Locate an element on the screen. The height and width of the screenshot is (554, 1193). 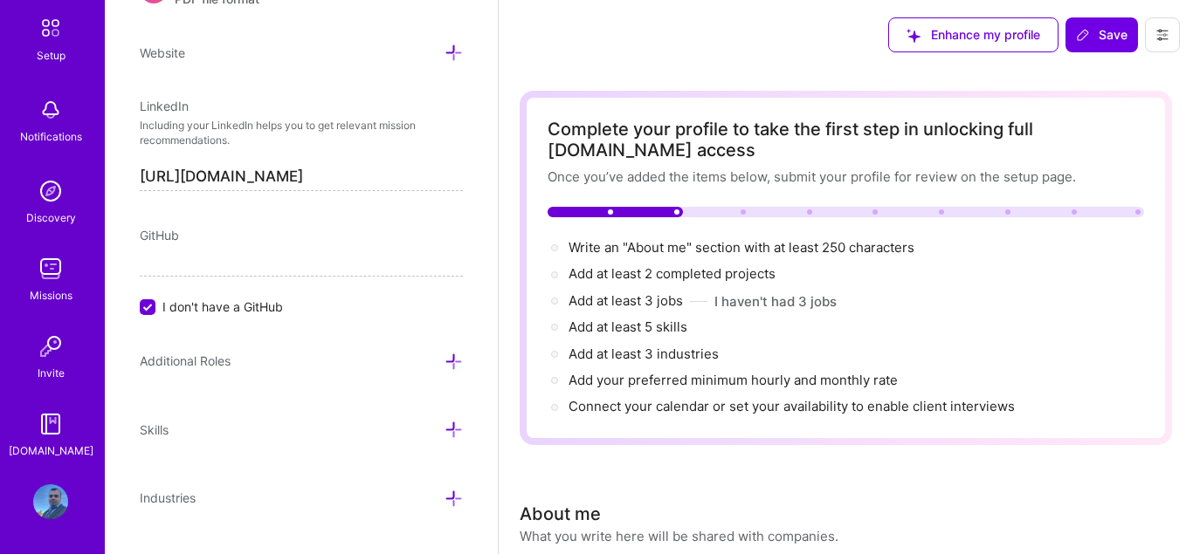
i: icon SuggestedTeams is located at coordinates (913, 36).